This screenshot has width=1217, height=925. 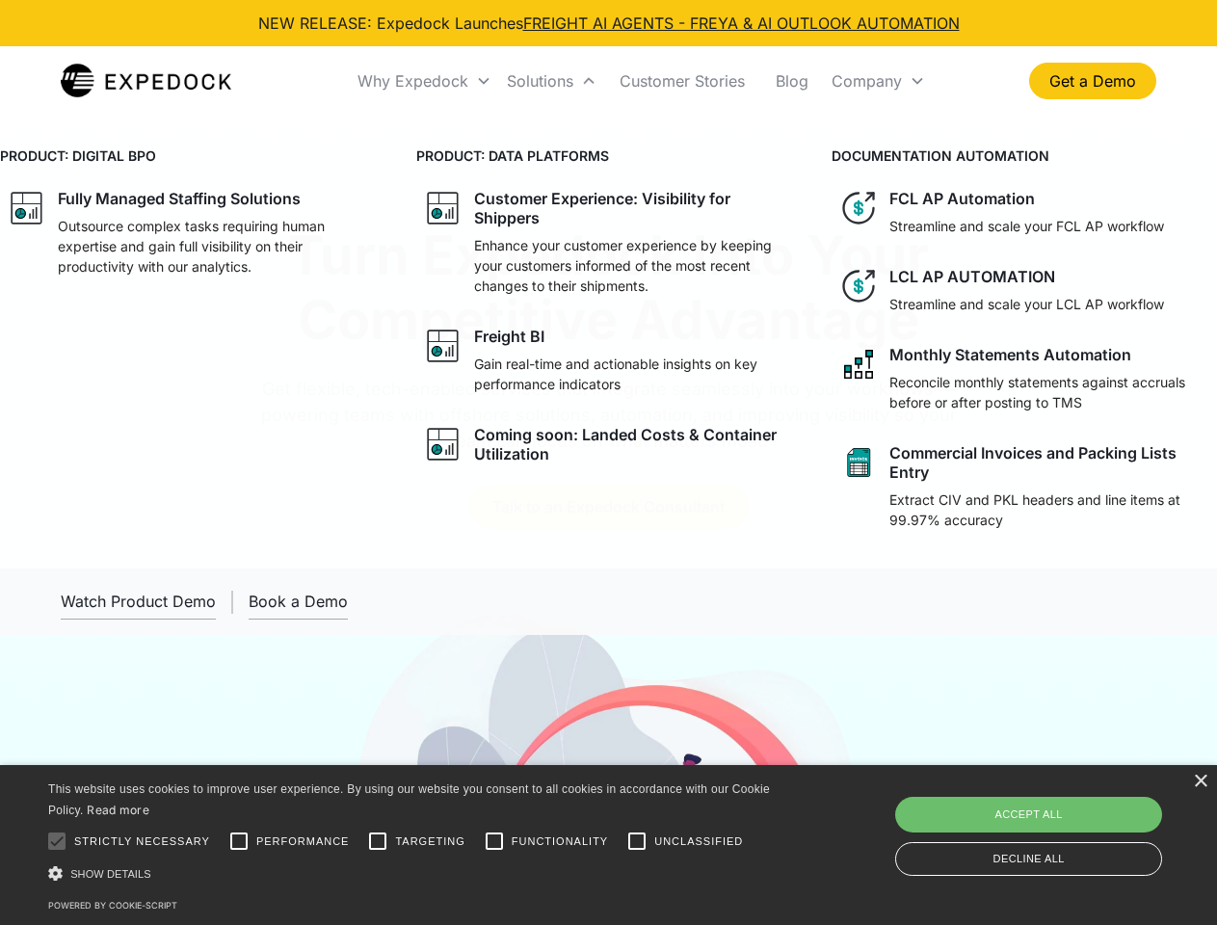 What do you see at coordinates (1024, 155) in the screenshot?
I see `h4: DOCUMENTATION AUTOMATION` at bounding box center [1024, 155].